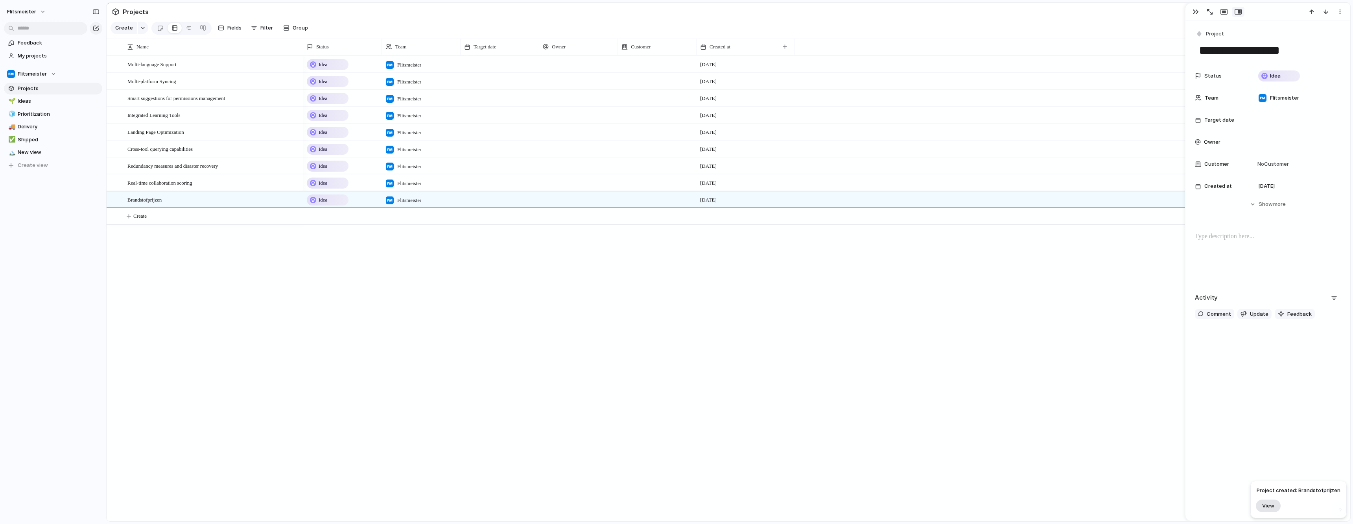 This screenshot has width=1353, height=524. What do you see at coordinates (1210, 34) in the screenshot?
I see `button: Project` at bounding box center [1210, 34].